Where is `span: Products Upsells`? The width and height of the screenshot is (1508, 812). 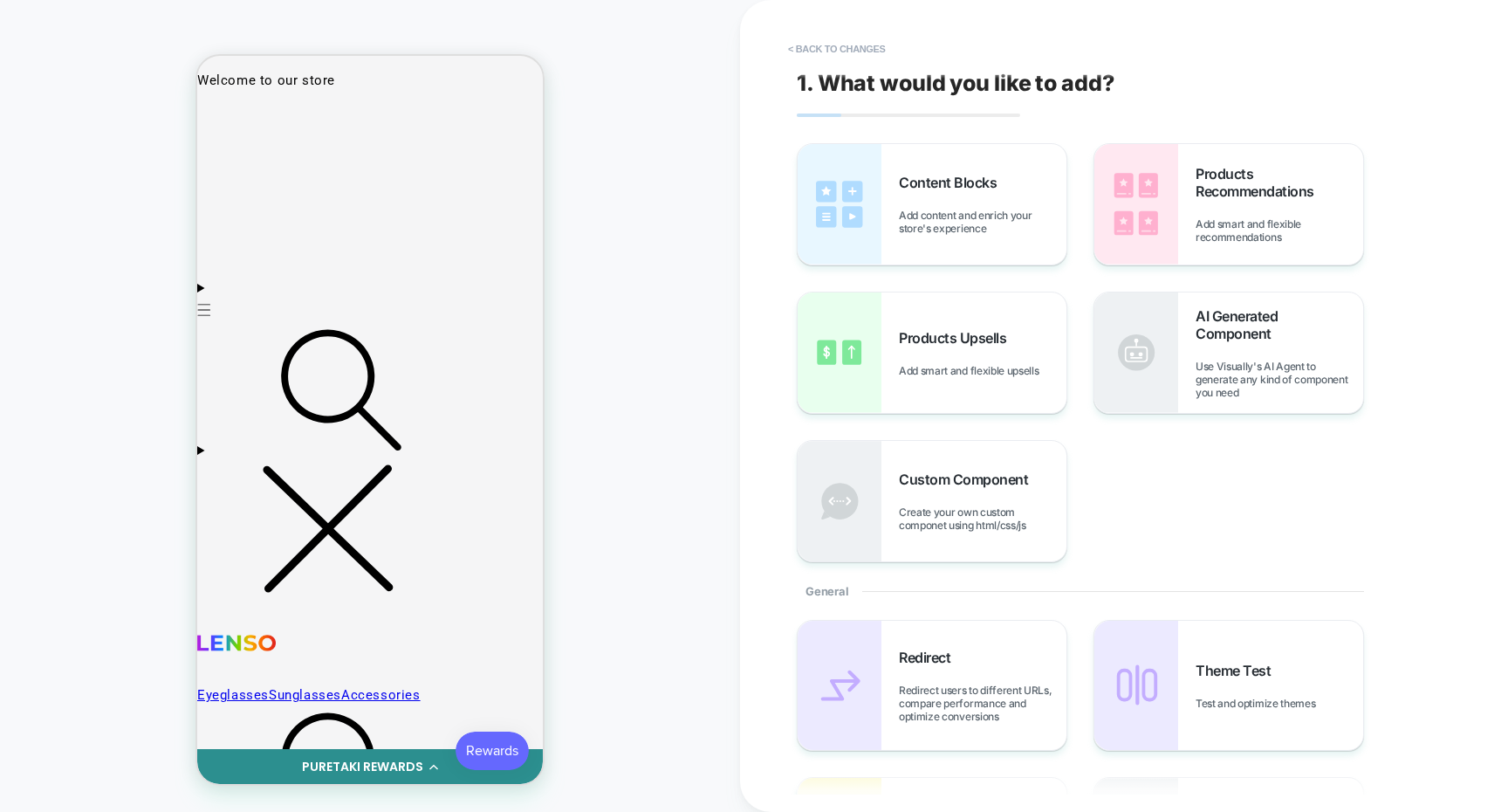
span: Products Upsells is located at coordinates (957, 338).